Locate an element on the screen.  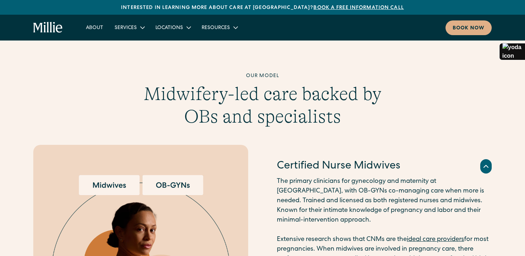
h4: Certified Nurse Midwives is located at coordinates (339, 166).